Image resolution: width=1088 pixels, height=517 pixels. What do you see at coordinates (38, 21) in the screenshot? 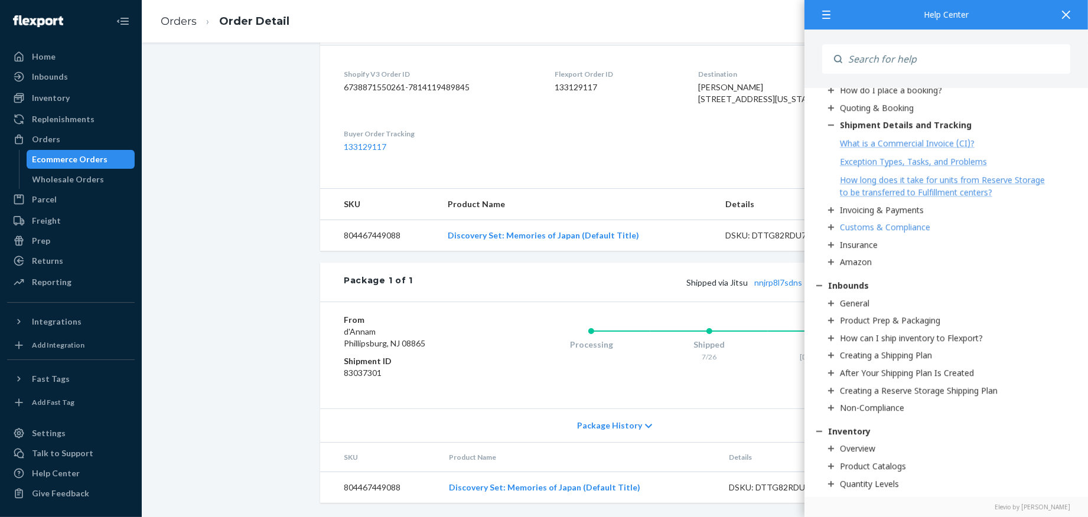
I see `img: Flexport logo` at bounding box center [38, 21].